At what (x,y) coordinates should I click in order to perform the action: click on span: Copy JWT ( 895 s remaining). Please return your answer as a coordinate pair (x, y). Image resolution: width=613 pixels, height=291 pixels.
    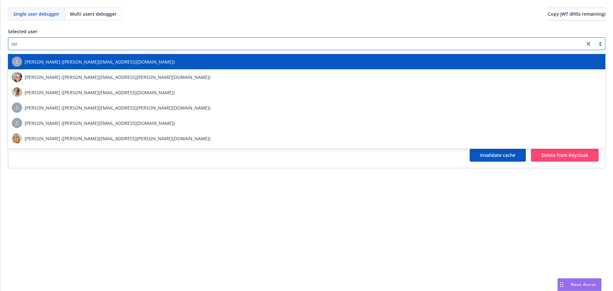
    Looking at the image, I should click on (577, 14).